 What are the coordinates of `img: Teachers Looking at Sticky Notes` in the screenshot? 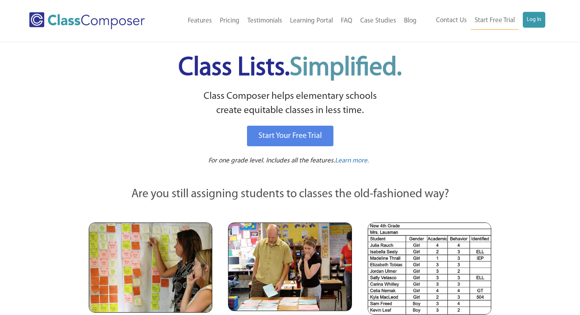 It's located at (150, 267).